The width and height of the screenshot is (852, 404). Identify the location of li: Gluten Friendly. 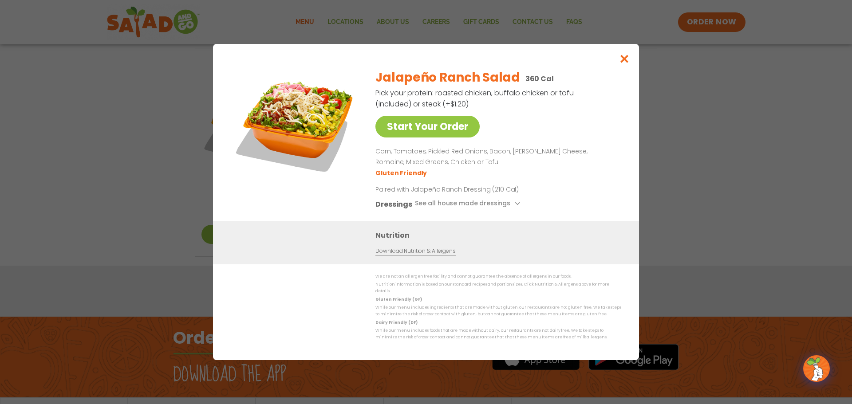
(401, 173).